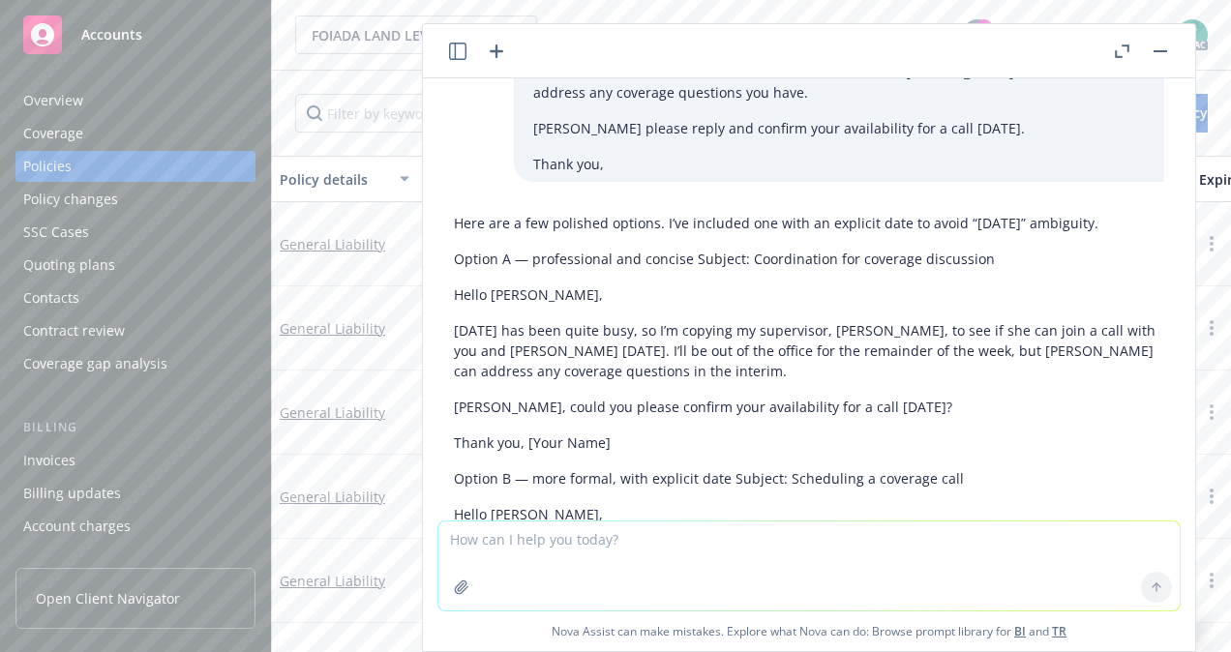 This screenshot has height=652, width=1231. What do you see at coordinates (135, 526) in the screenshot?
I see `a: Account charges` at bounding box center [135, 526].